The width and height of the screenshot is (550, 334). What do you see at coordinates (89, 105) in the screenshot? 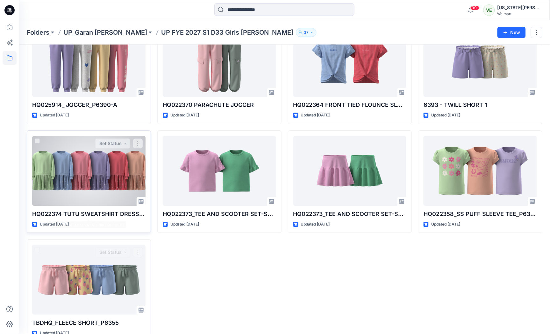
I see `p: HQ025914_ JOGGER_P6390-A` at bounding box center [89, 105].